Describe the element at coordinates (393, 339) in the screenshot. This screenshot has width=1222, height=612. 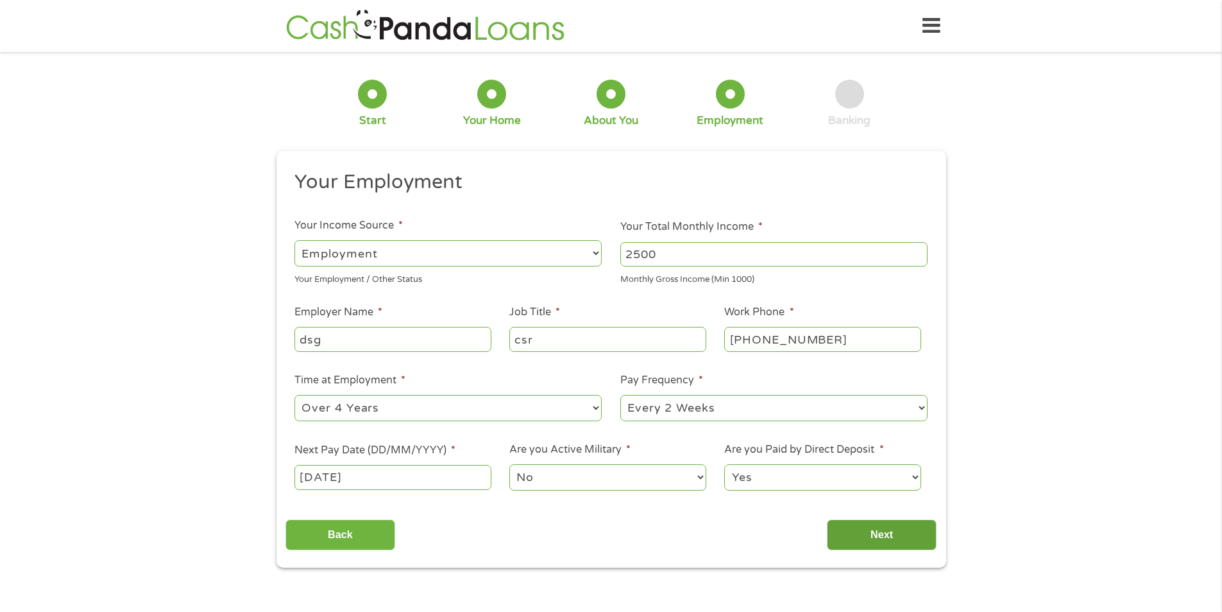
I see `input: Walmart` at that location.